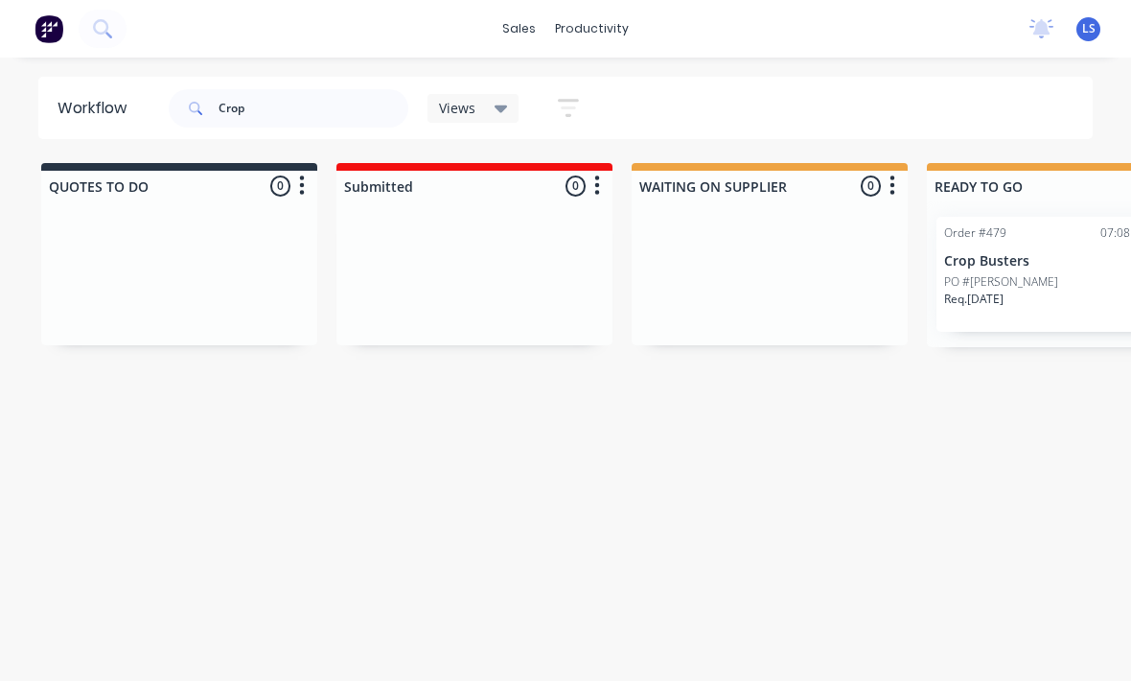 This screenshot has width=1131, height=681. What do you see at coordinates (49, 29) in the screenshot?
I see `img: Factory` at bounding box center [49, 29].